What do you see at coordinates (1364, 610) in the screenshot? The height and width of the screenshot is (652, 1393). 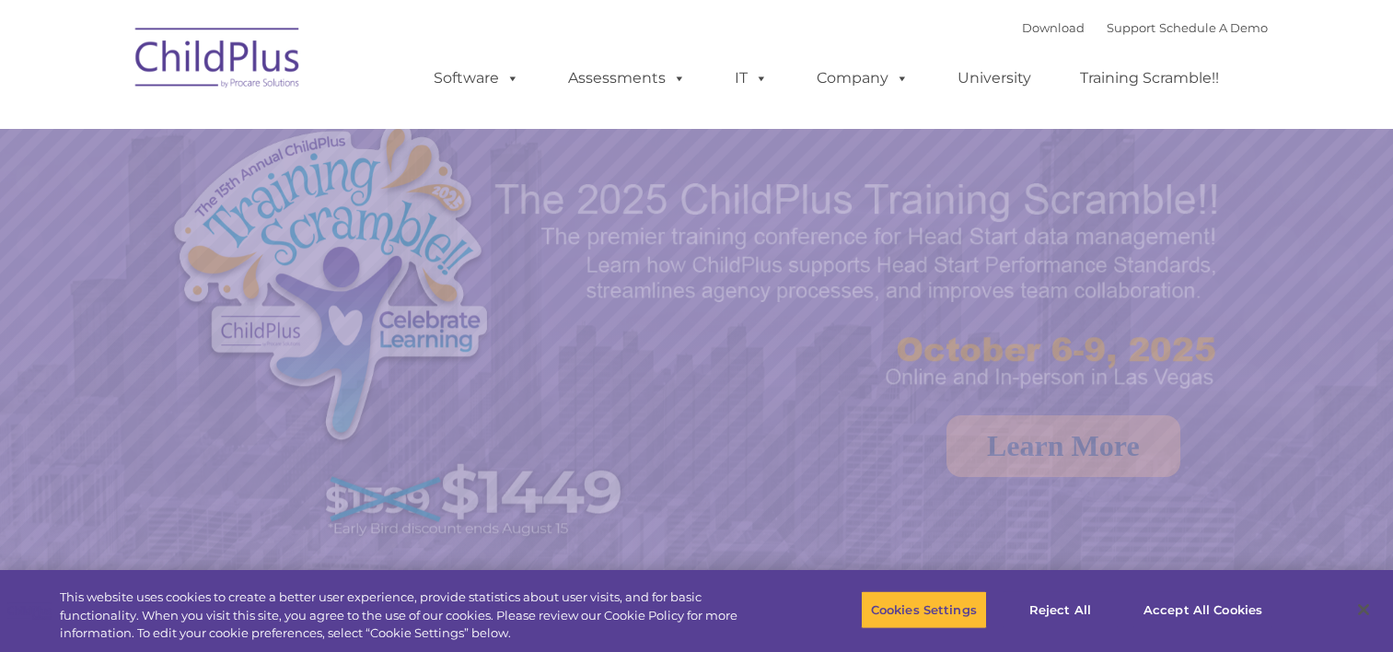 I see `button: Close` at bounding box center [1364, 610].